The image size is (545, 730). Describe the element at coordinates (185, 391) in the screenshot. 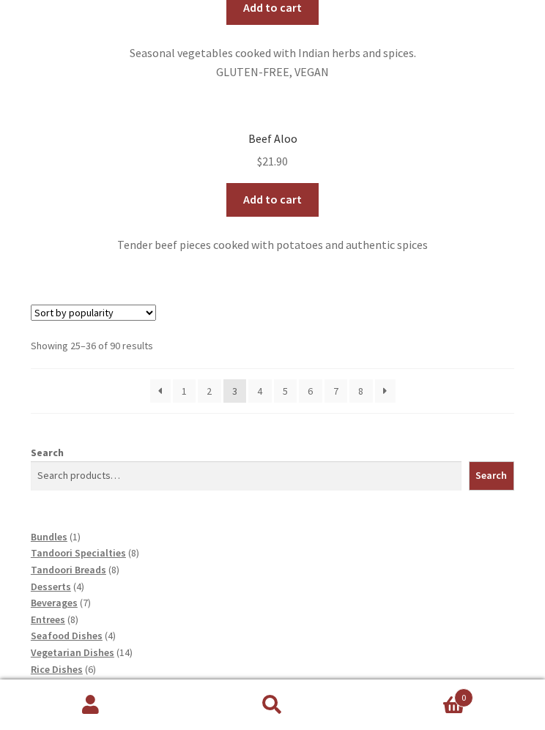

I see `a: Page 1` at that location.